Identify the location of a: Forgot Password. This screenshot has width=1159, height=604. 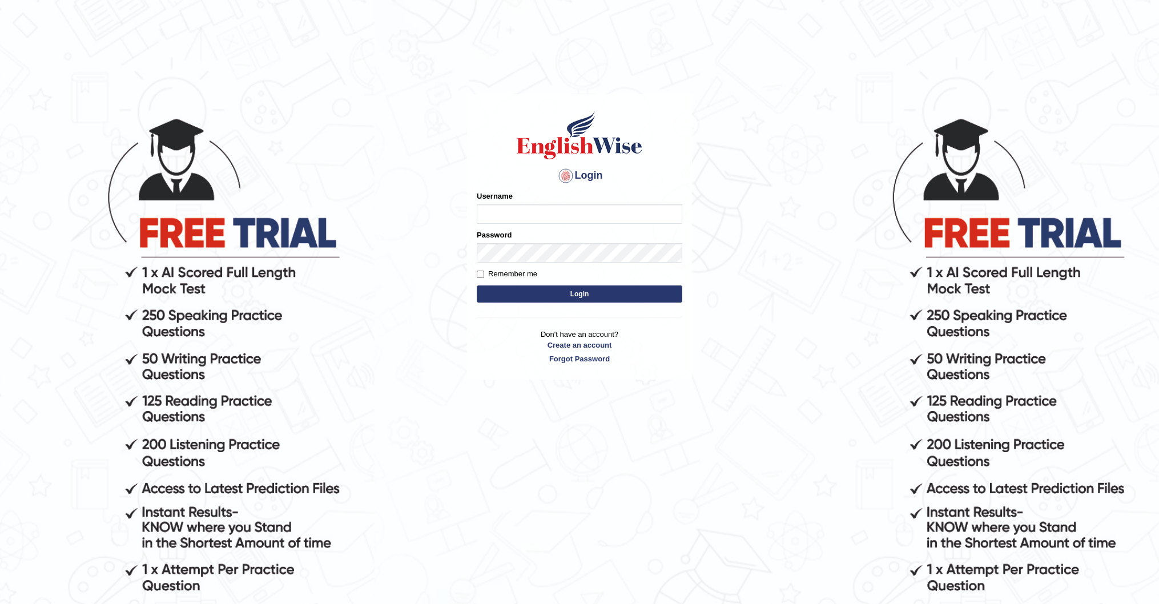
(579, 358).